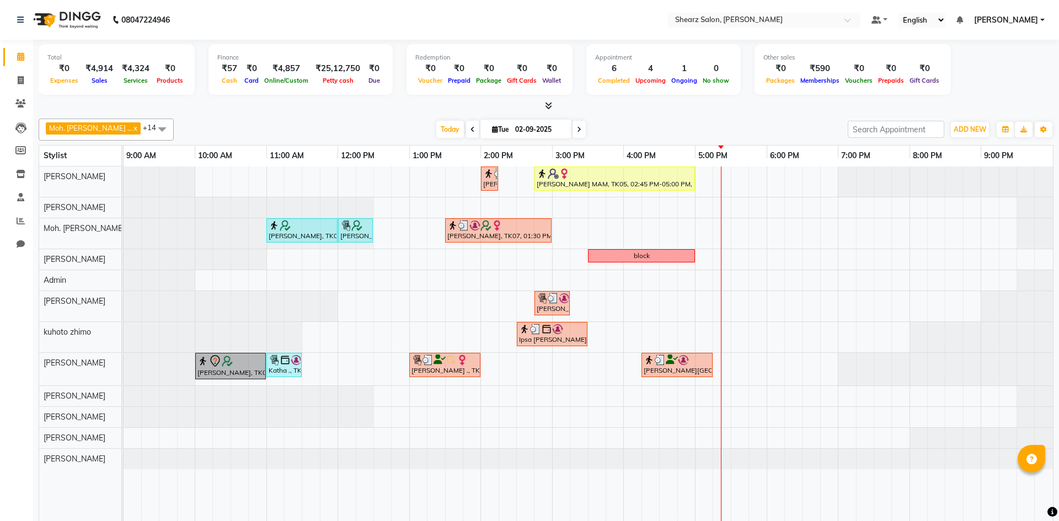 The height and width of the screenshot is (521, 1059). I want to click on span: Expenses, so click(64, 81).